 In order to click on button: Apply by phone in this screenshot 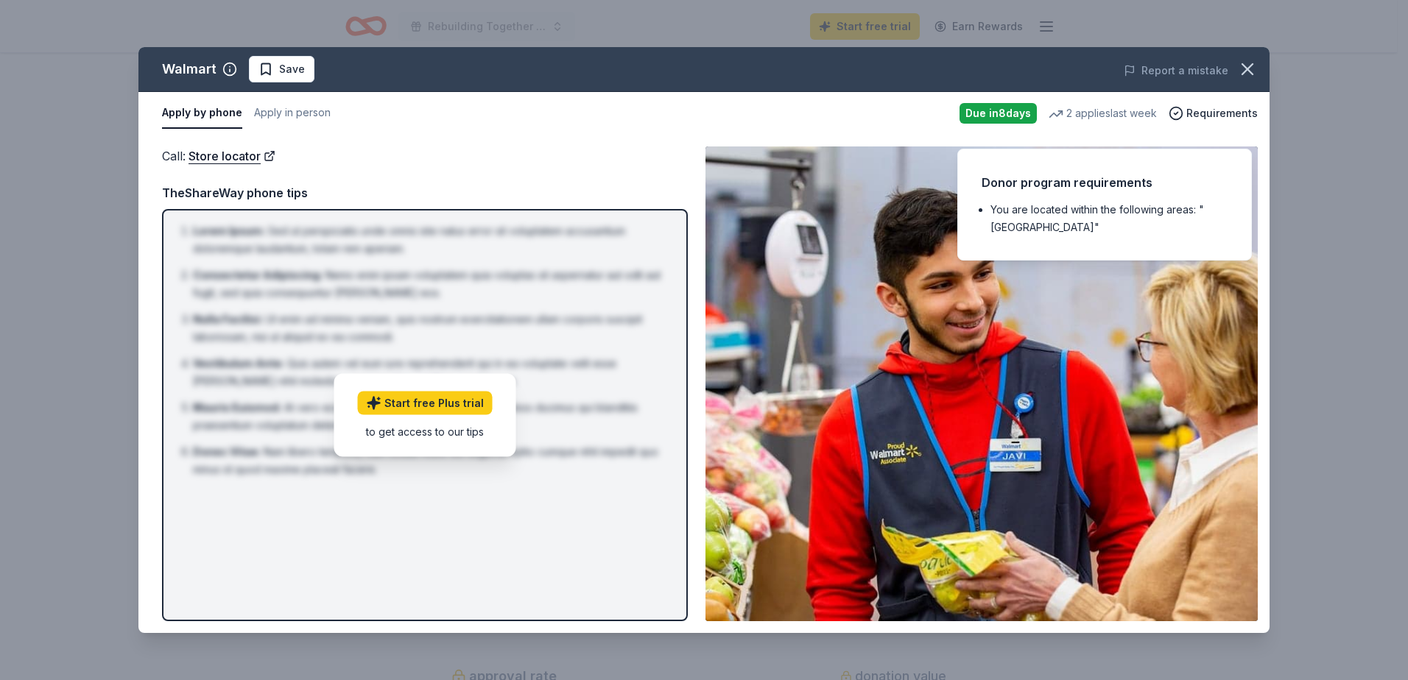, I will do `click(202, 113)`.